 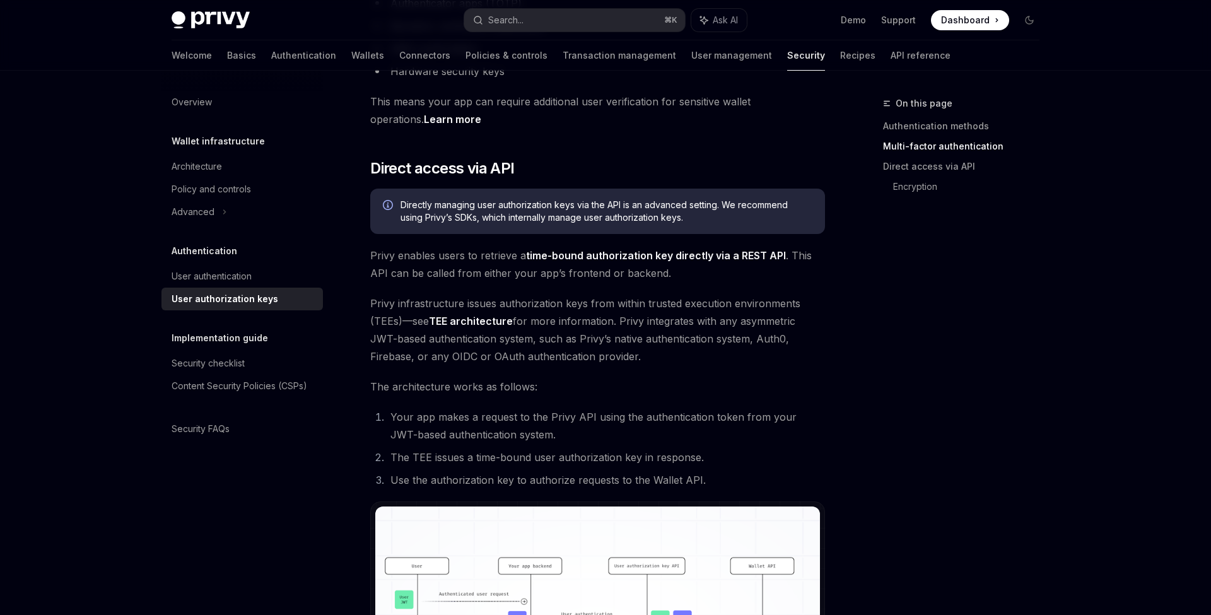 I want to click on span: Ask AI, so click(x=725, y=20).